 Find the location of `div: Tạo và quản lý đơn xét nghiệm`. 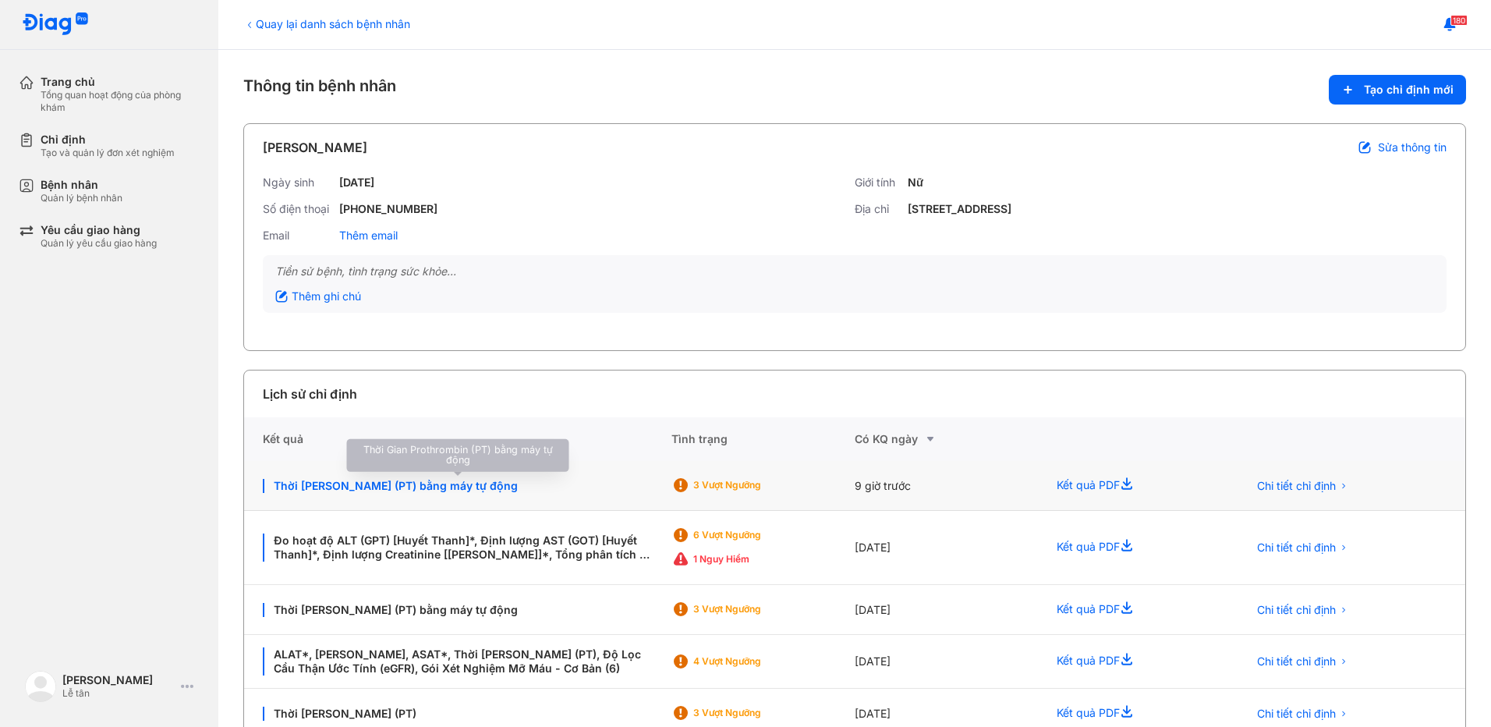

div: Tạo và quản lý đơn xét nghiệm is located at coordinates (108, 153).